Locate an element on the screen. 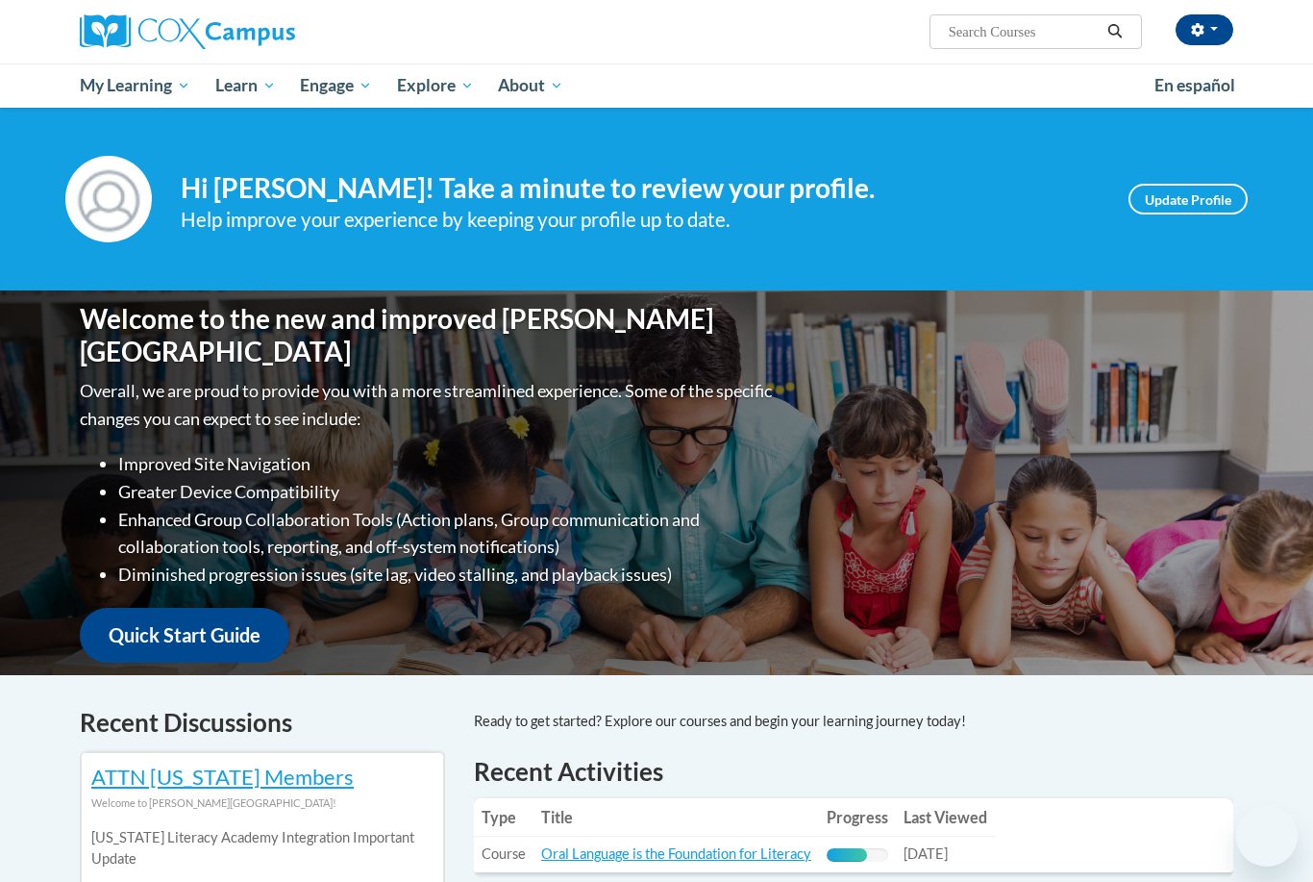 The image size is (1313, 882). li: Enhanced Group Collaboration Tools (Action plans, Group communication and collaboration tools, re... is located at coordinates (447, 534).